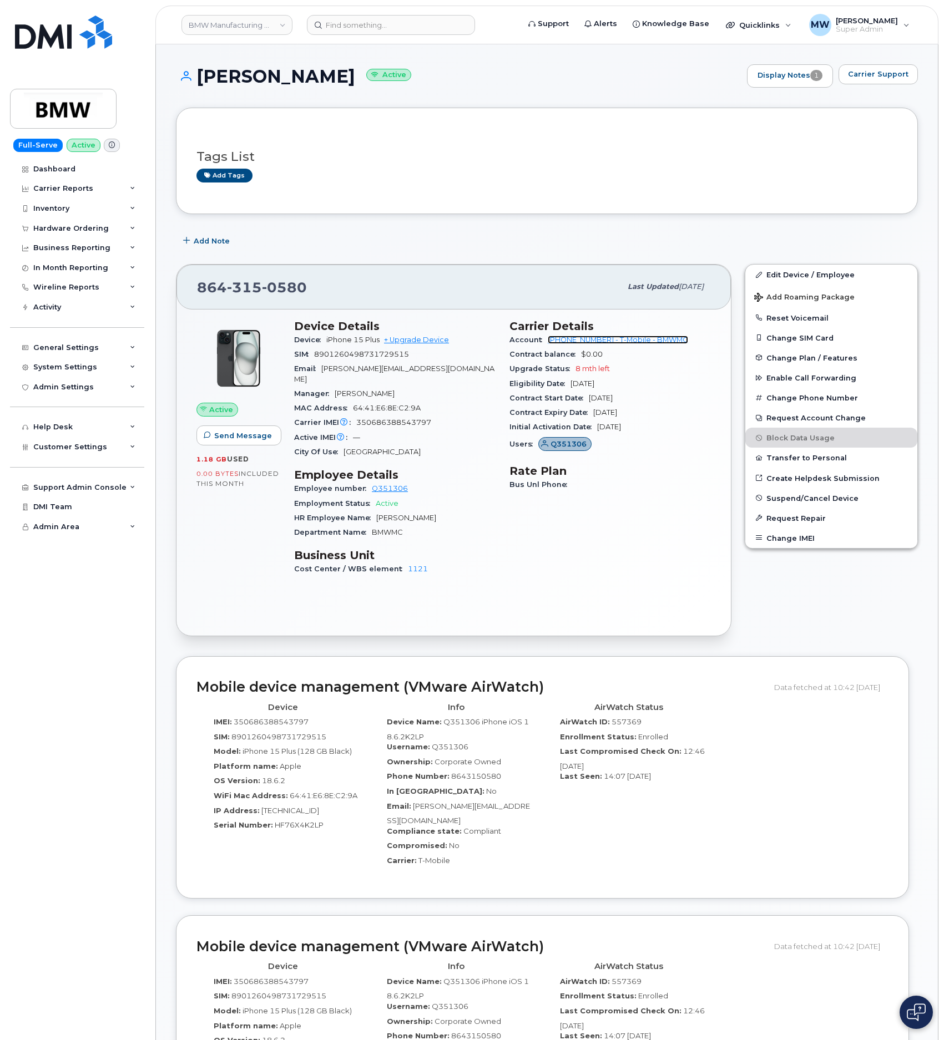  What do you see at coordinates (831, 338) in the screenshot?
I see `button: Change SIM Card` at bounding box center [831, 338].